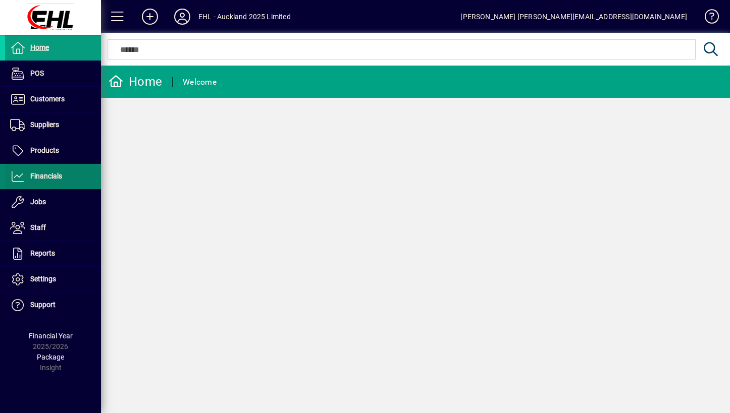 The height and width of the screenshot is (413, 730). What do you see at coordinates (38, 202) in the screenshot?
I see `span: Jobs` at bounding box center [38, 202].